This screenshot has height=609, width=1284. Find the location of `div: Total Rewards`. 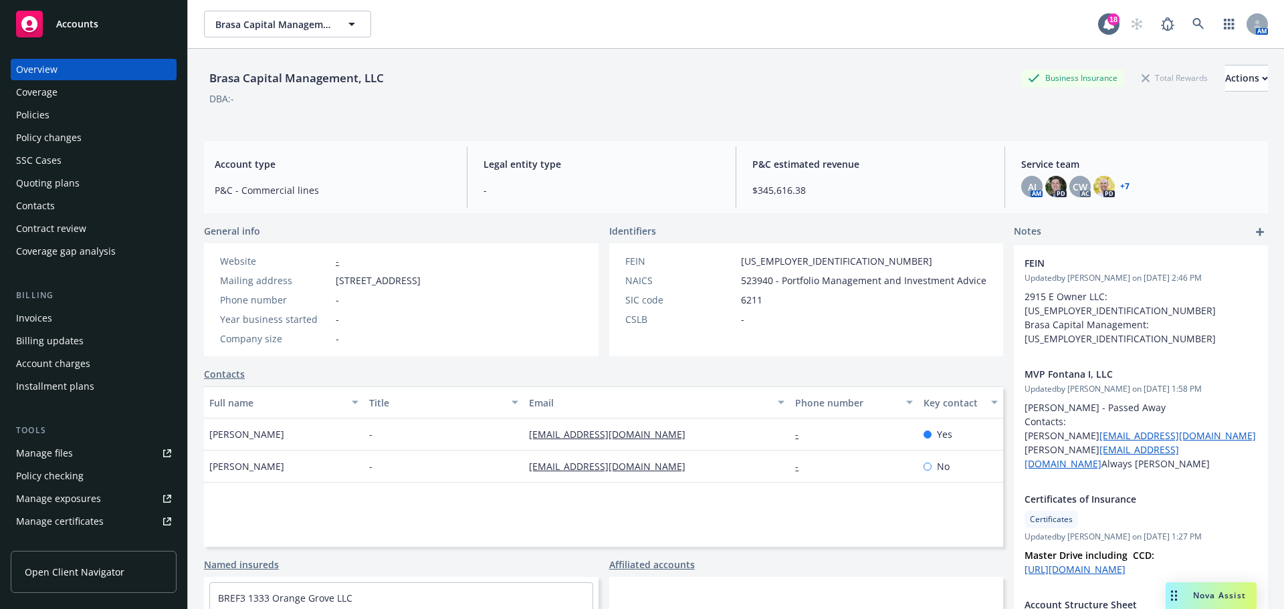

div: Total Rewards is located at coordinates (1174, 78).